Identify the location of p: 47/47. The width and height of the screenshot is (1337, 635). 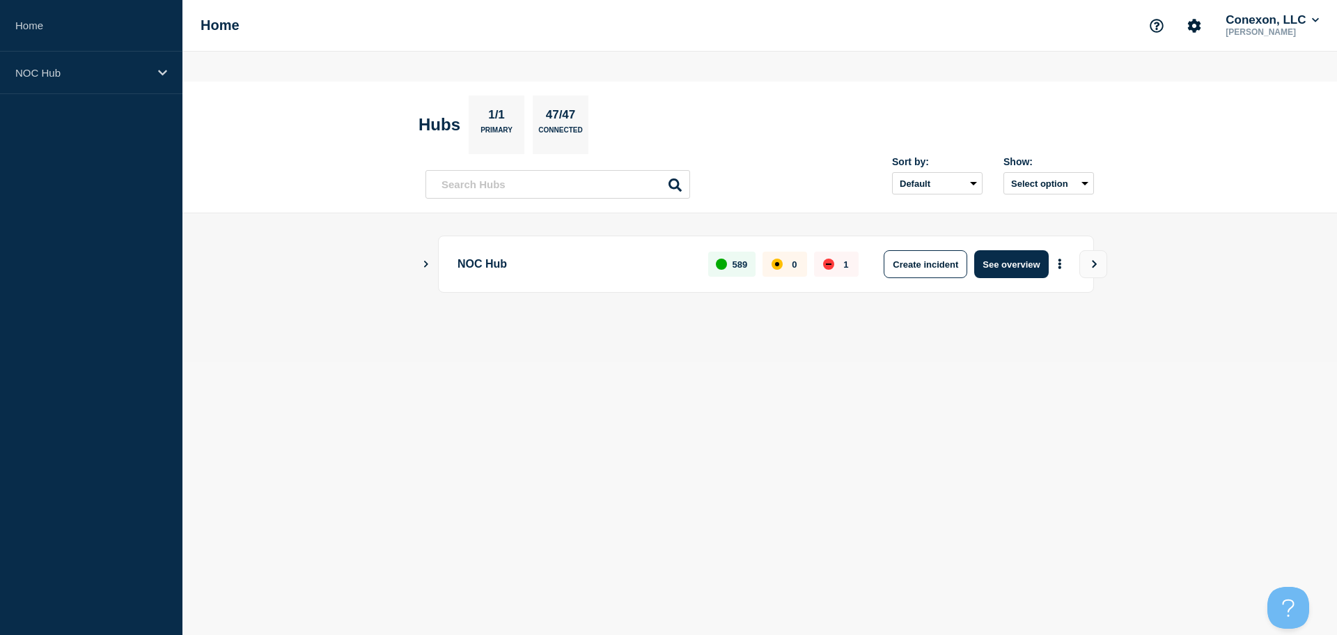
(561, 117).